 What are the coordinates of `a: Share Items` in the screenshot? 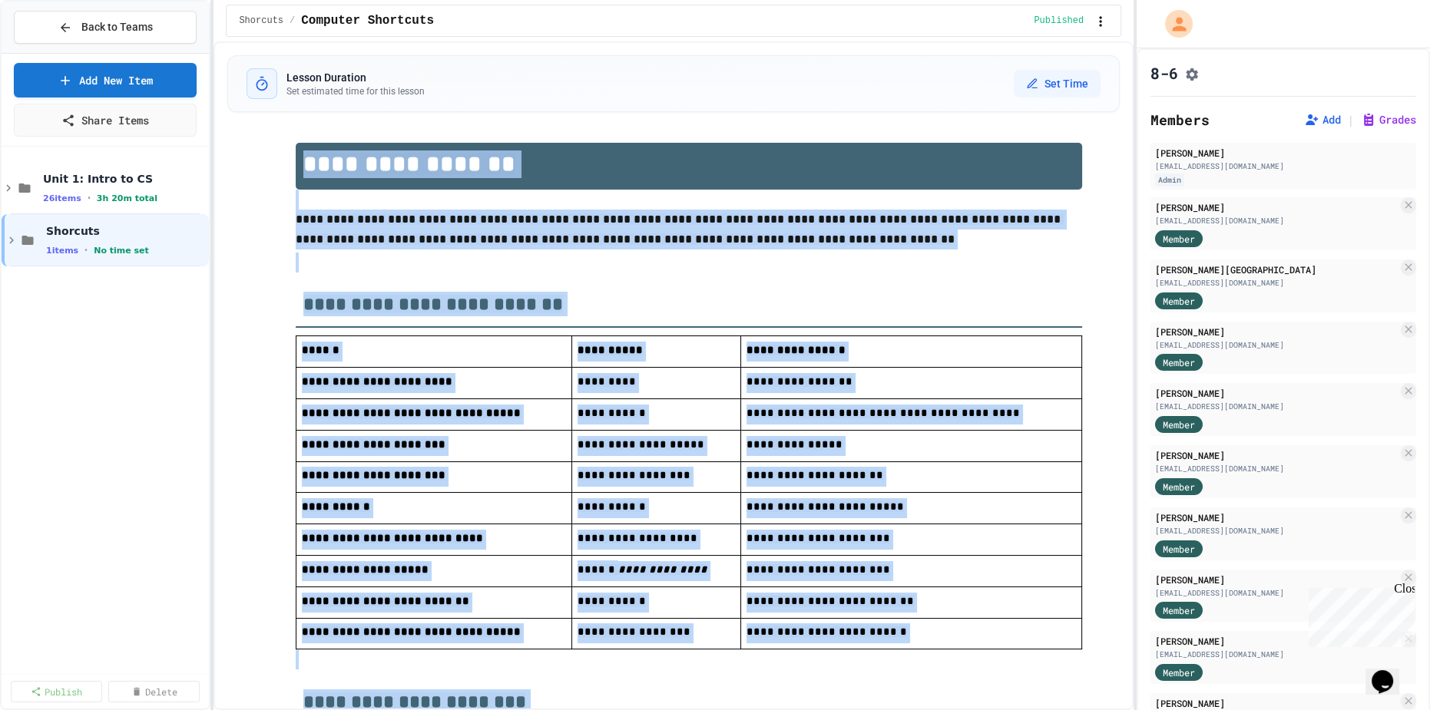 It's located at (105, 120).